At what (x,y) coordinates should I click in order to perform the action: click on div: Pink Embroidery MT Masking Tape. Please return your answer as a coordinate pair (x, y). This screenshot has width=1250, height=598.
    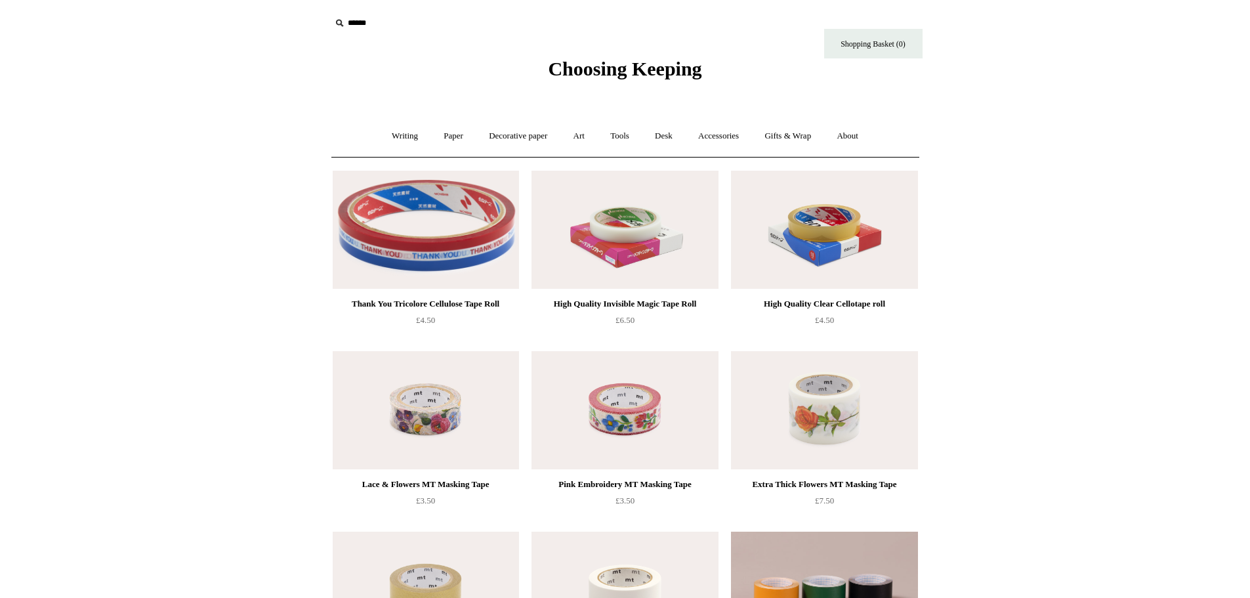
    Looking at the image, I should click on (624, 484).